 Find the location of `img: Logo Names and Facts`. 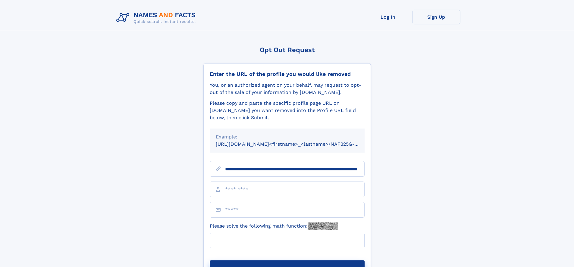

img: Logo Names and Facts is located at coordinates (157, 18).